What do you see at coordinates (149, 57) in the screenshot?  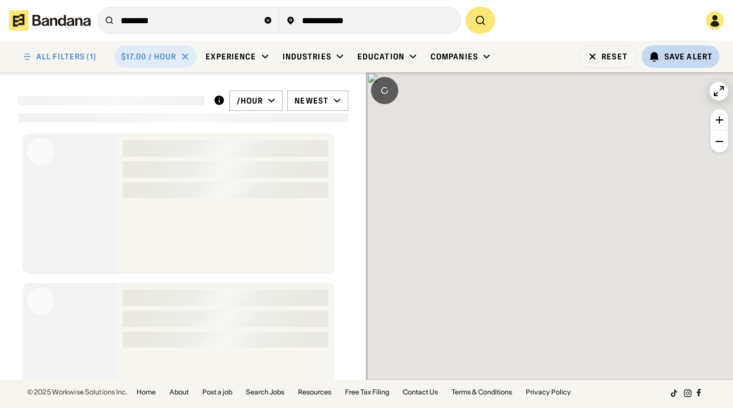 I see `div: $17.00 / hour` at bounding box center [149, 57].